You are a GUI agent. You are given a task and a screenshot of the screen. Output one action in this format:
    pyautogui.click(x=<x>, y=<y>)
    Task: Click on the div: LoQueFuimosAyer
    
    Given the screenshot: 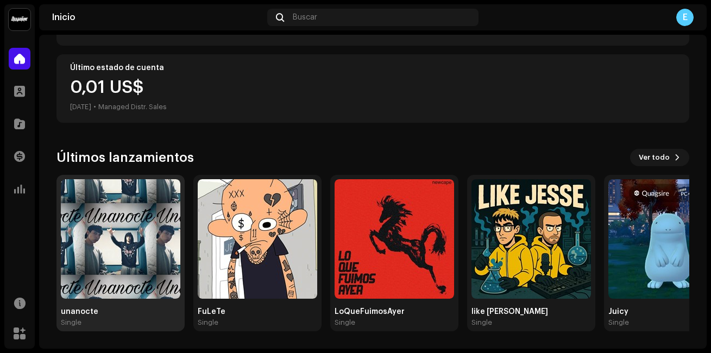 What is the action you would take?
    pyautogui.click(x=394, y=312)
    